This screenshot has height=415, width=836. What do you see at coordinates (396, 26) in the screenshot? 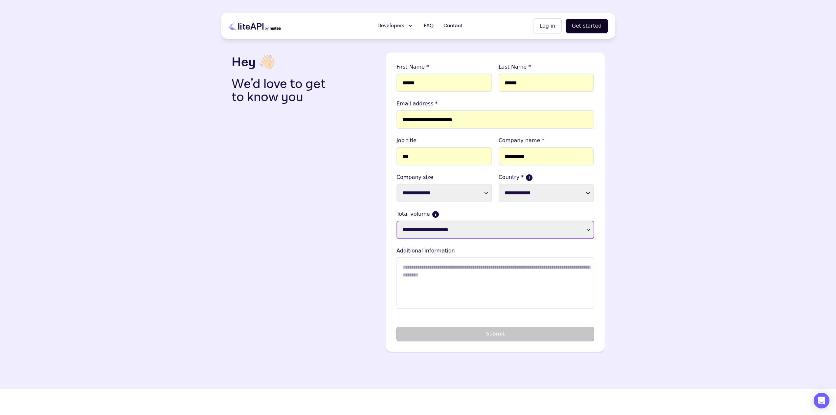
I see `button: Developers` at bounding box center [396, 26].